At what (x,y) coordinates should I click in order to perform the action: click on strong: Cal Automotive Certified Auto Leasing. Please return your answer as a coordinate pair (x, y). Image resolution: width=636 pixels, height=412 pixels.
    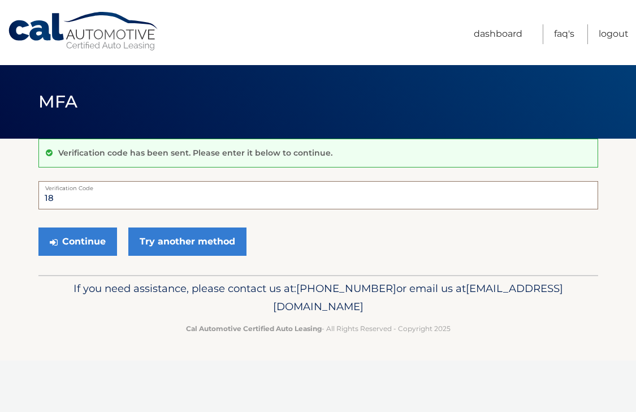
    Looking at the image, I should click on (254, 328).